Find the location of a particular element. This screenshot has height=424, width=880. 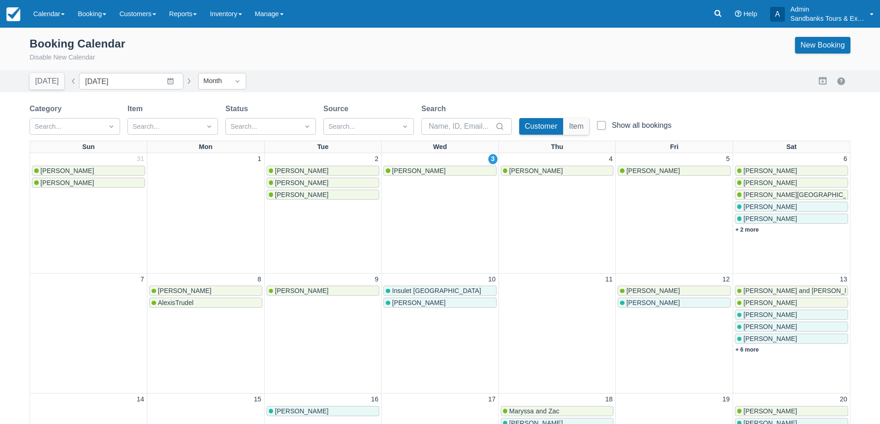

input: Name, ID, Email... is located at coordinates (461, 127).